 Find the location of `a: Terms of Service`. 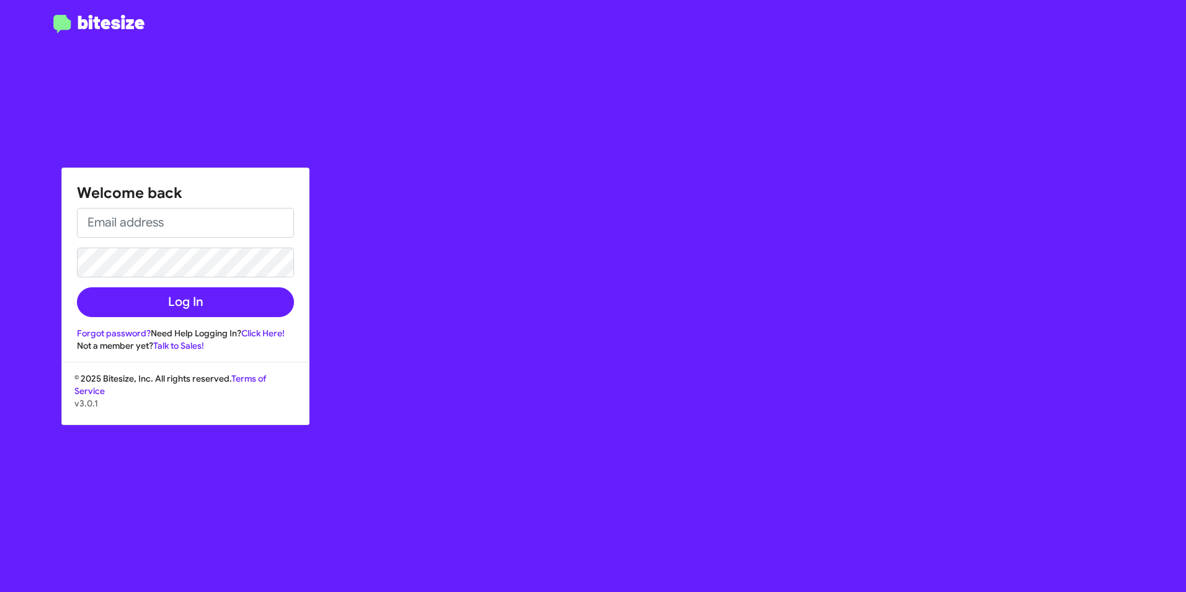

a: Terms of Service is located at coordinates (170, 385).